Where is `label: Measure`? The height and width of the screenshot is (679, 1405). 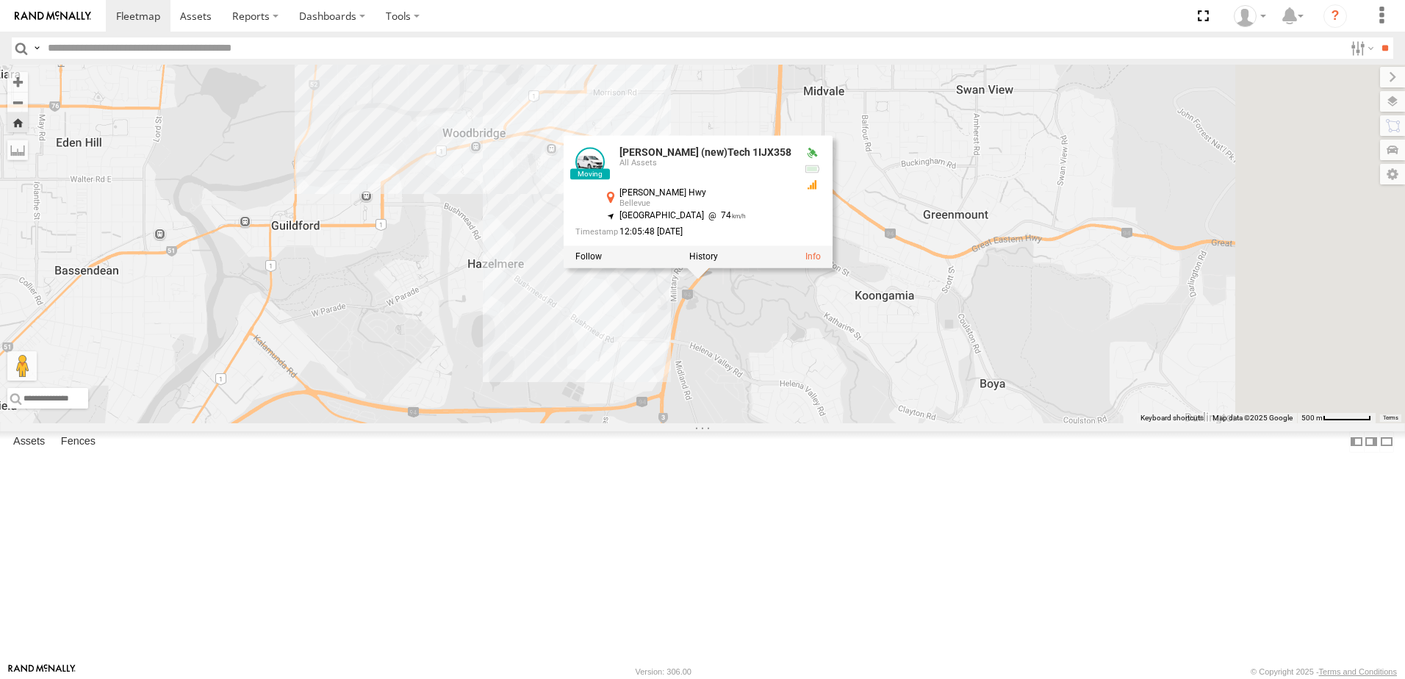 label: Measure is located at coordinates (18, 150).